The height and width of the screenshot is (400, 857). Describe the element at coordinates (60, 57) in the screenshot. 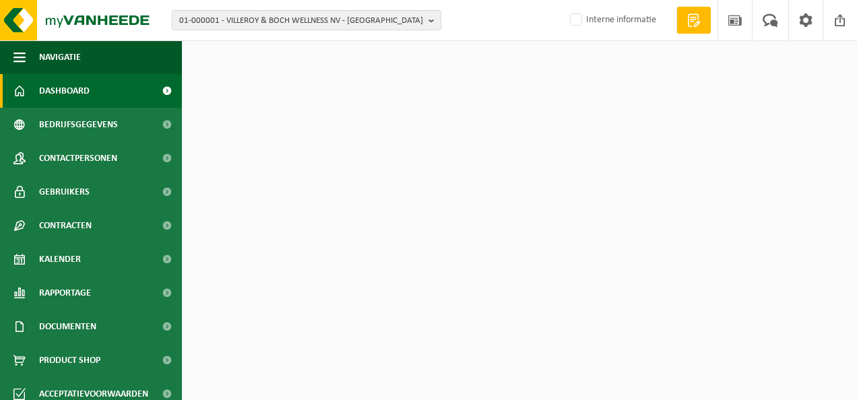

I see `span: Navigatie` at that location.